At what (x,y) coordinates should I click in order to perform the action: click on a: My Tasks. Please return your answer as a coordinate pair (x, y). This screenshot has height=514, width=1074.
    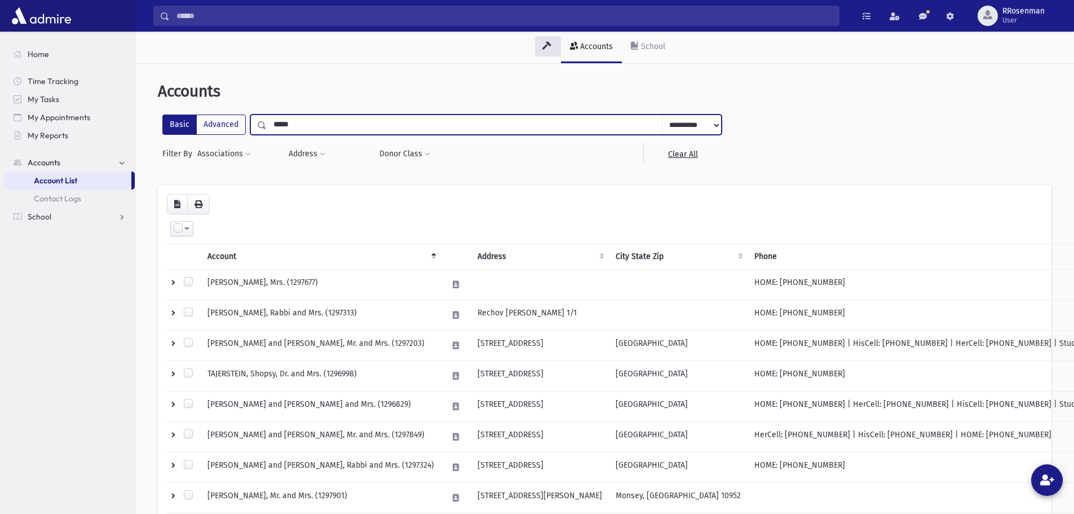
    Looking at the image, I should click on (69, 99).